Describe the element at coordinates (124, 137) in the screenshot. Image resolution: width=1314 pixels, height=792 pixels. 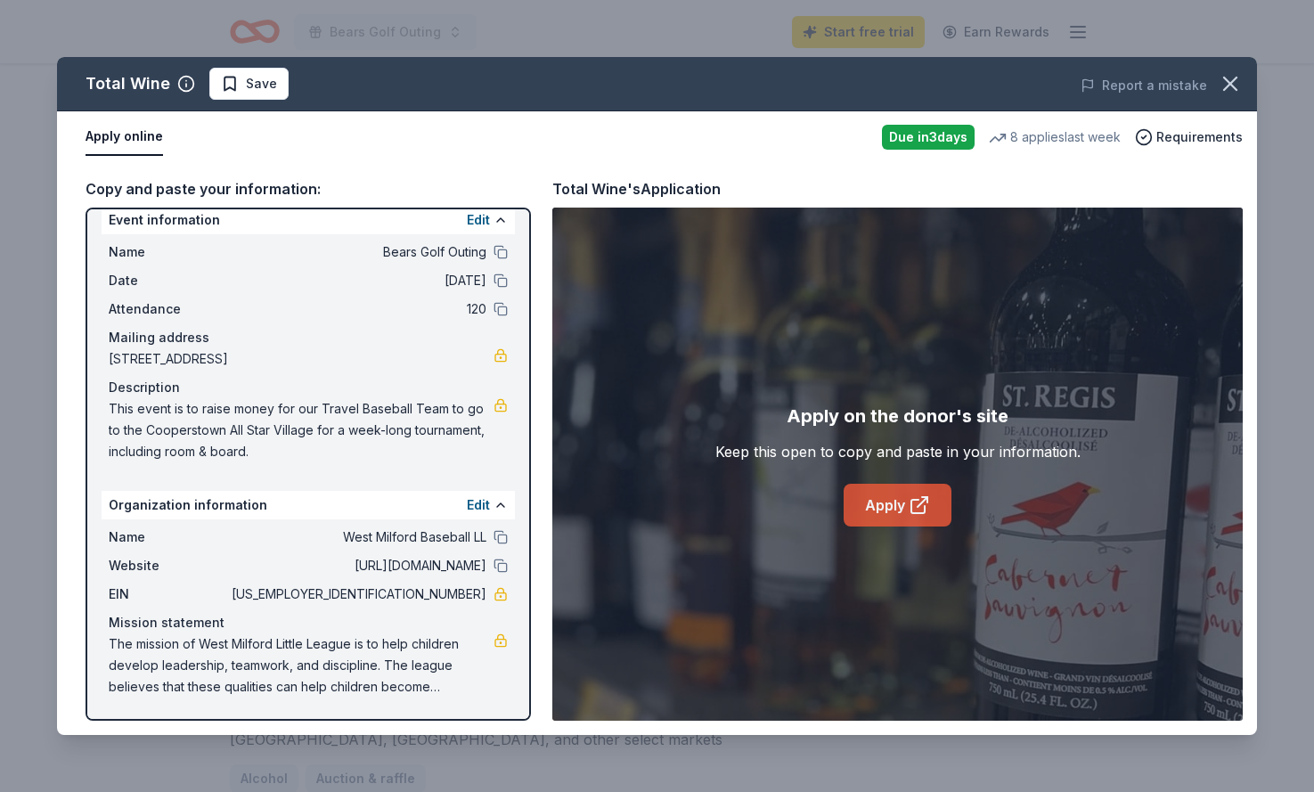
I see `button: Apply online` at that location.